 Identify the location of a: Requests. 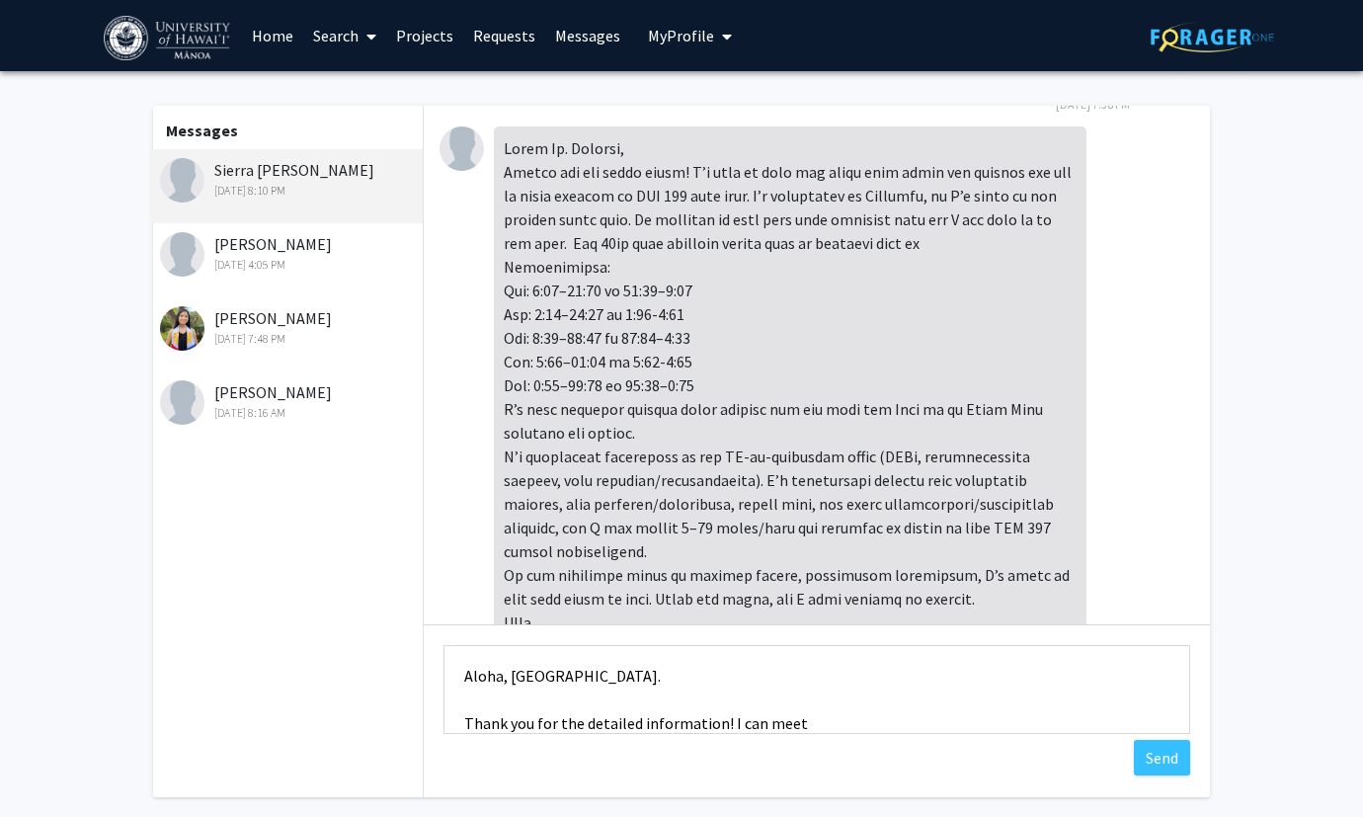
(504, 36).